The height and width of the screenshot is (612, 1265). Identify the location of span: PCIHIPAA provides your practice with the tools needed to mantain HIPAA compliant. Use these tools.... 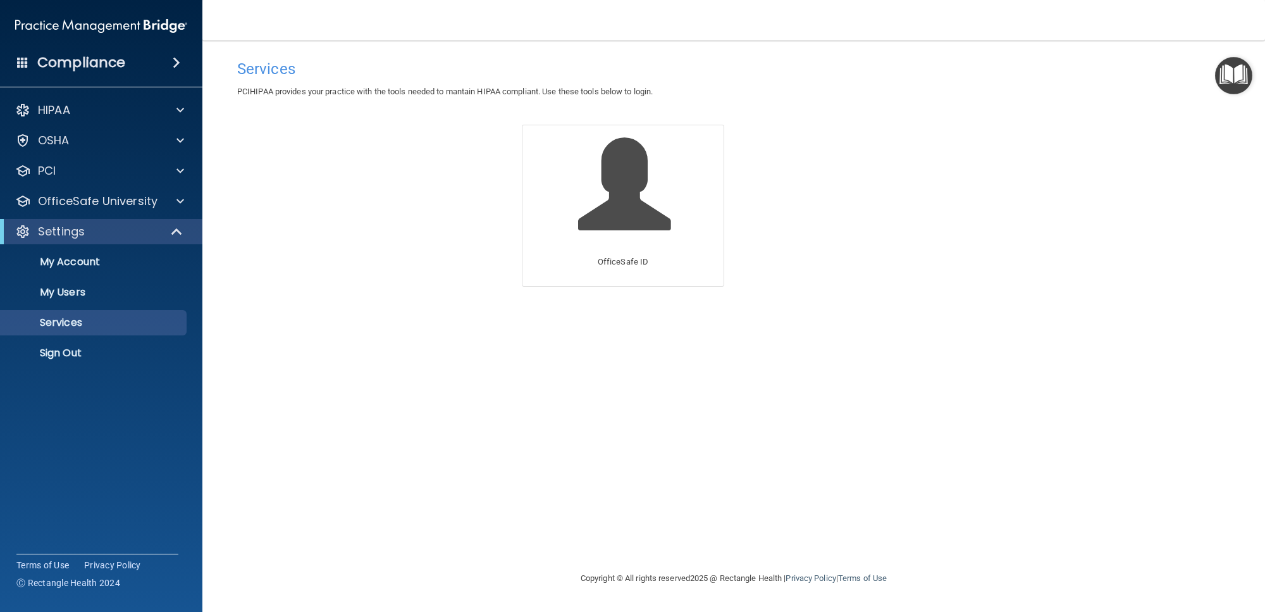
(445, 91).